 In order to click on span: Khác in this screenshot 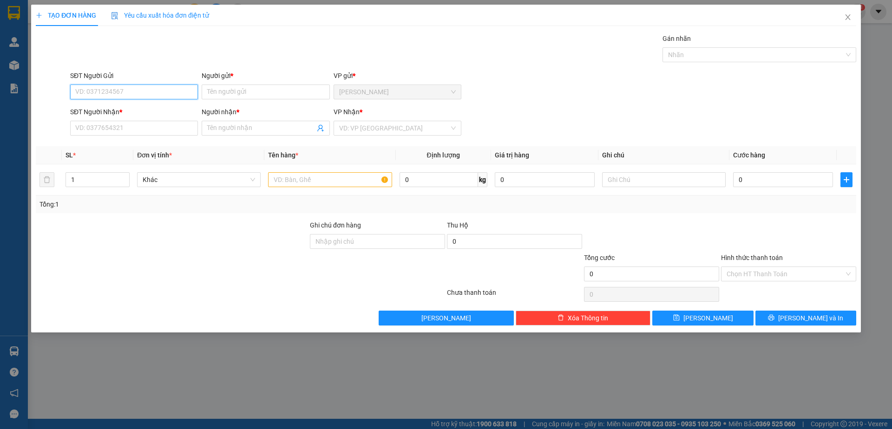, I will do `click(199, 180)`.